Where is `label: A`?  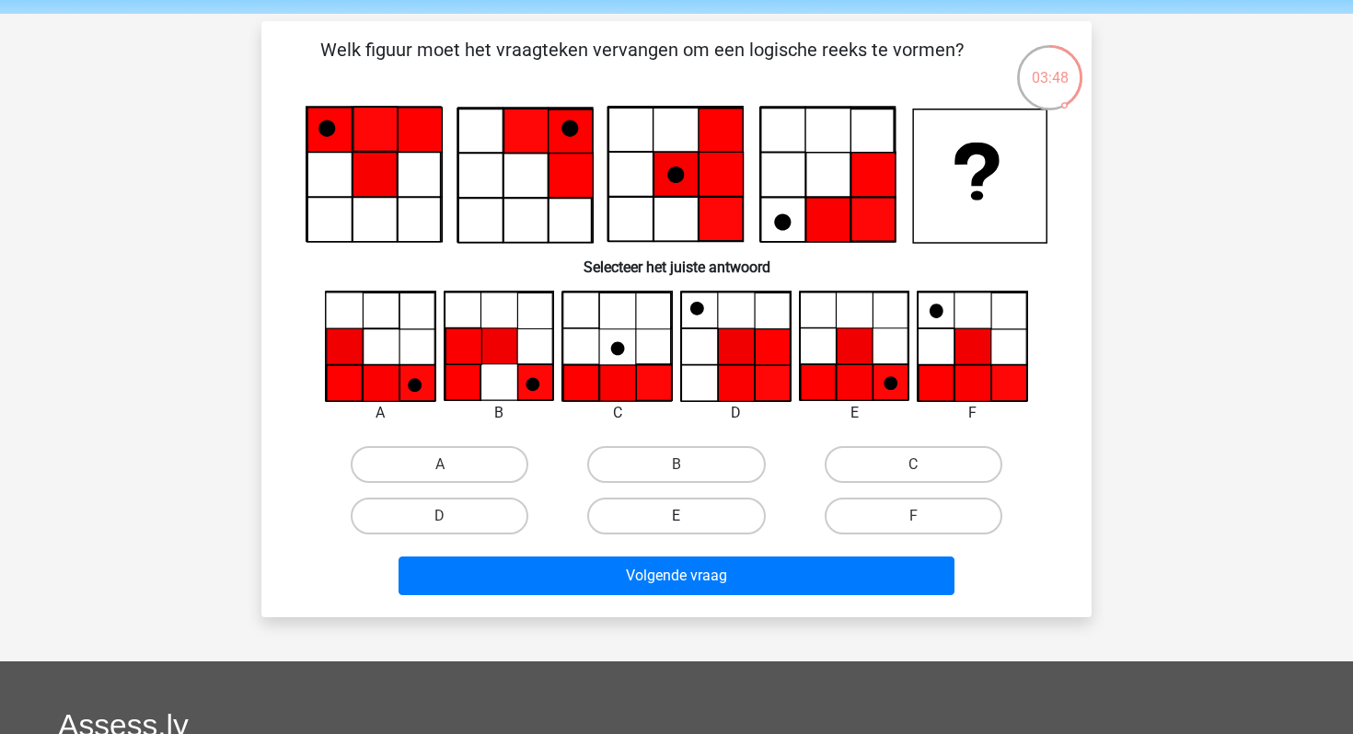 label: A is located at coordinates (439, 465).